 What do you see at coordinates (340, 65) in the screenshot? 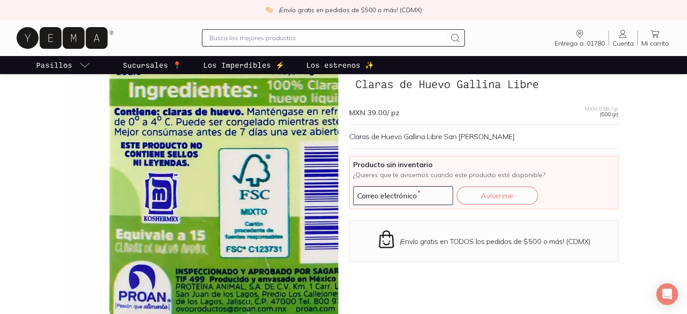
I see `a: Los estrenos ✨` at bounding box center [340, 65].